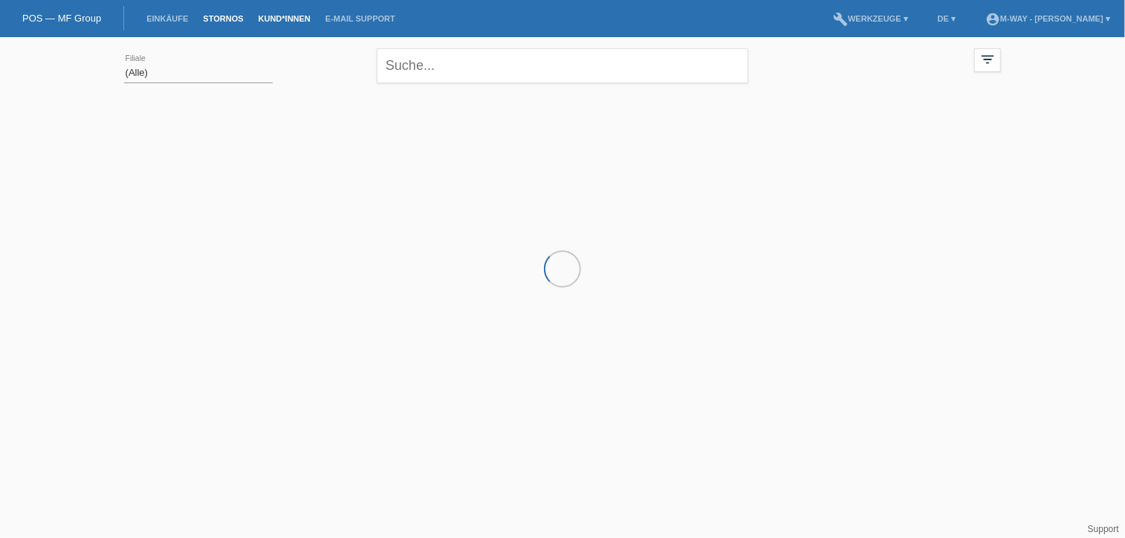  What do you see at coordinates (563, 65) in the screenshot?
I see `input: Suche...` at bounding box center [563, 65].